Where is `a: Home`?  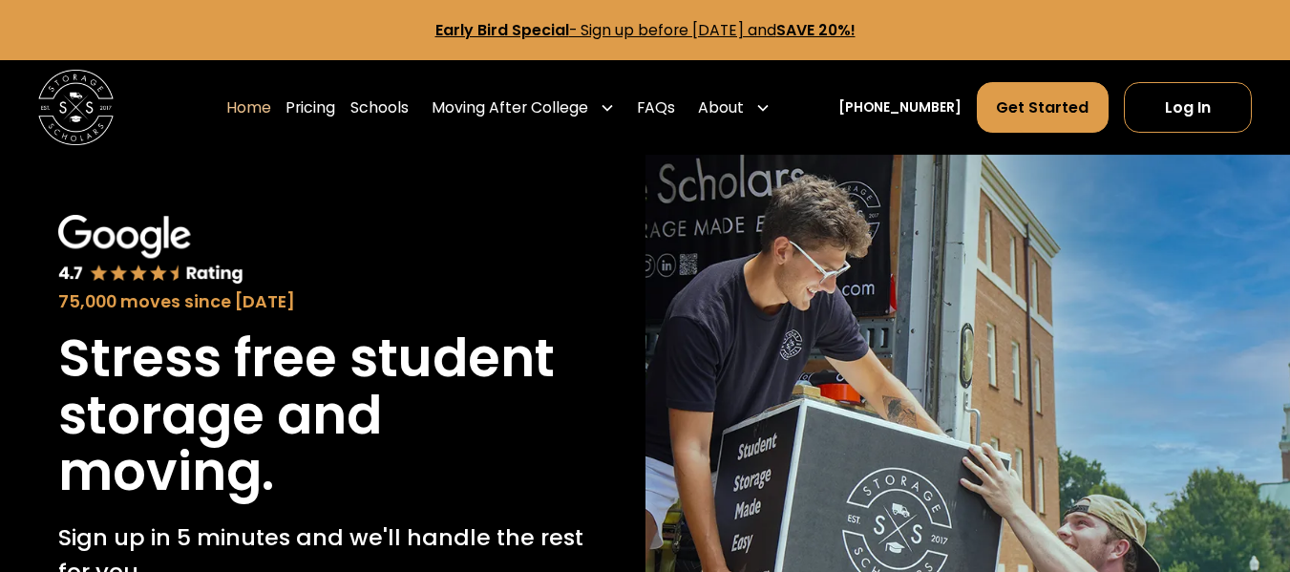 a: Home is located at coordinates (248, 107).